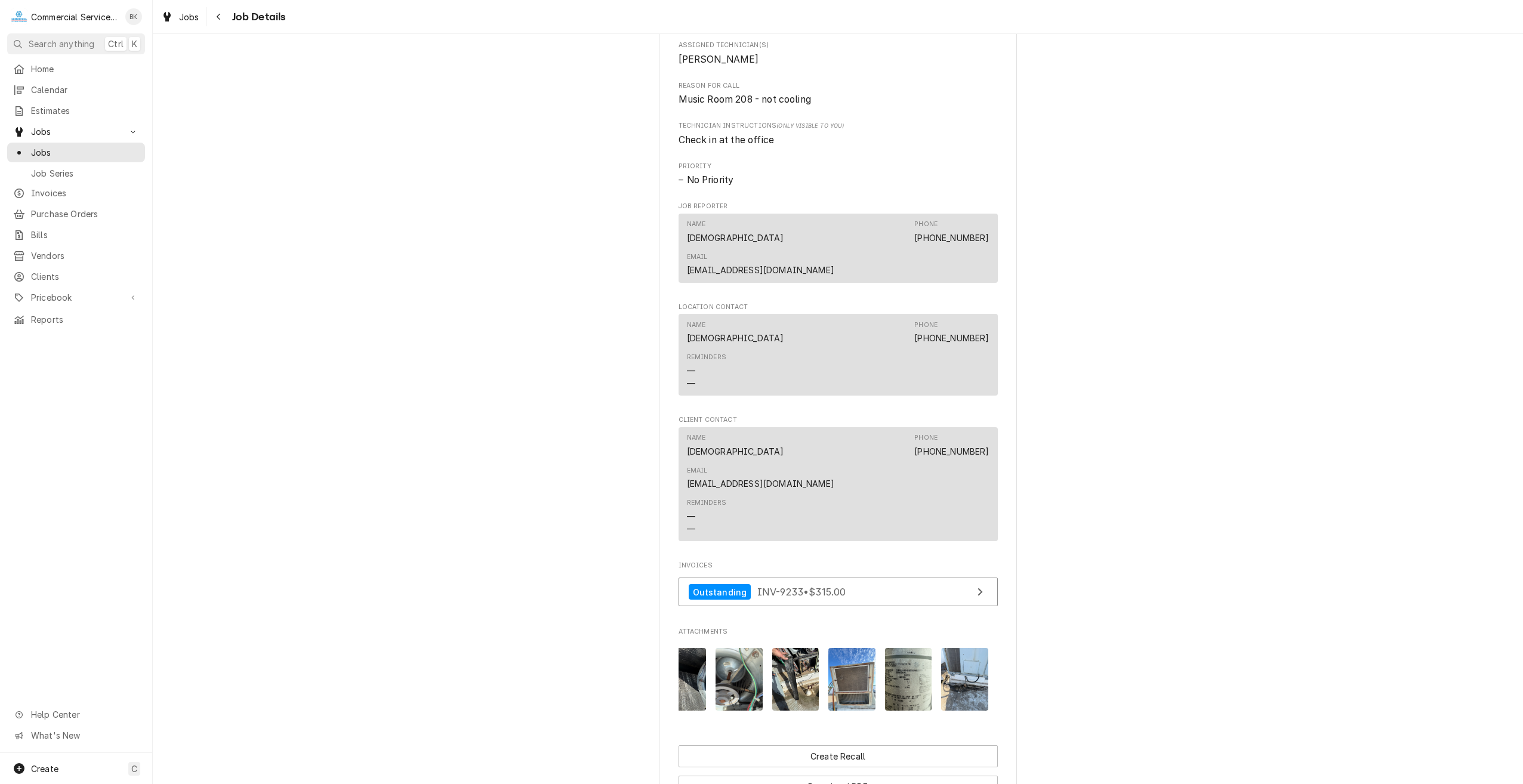  What do you see at coordinates (19, 17) in the screenshot?
I see `div: C` at bounding box center [19, 17].